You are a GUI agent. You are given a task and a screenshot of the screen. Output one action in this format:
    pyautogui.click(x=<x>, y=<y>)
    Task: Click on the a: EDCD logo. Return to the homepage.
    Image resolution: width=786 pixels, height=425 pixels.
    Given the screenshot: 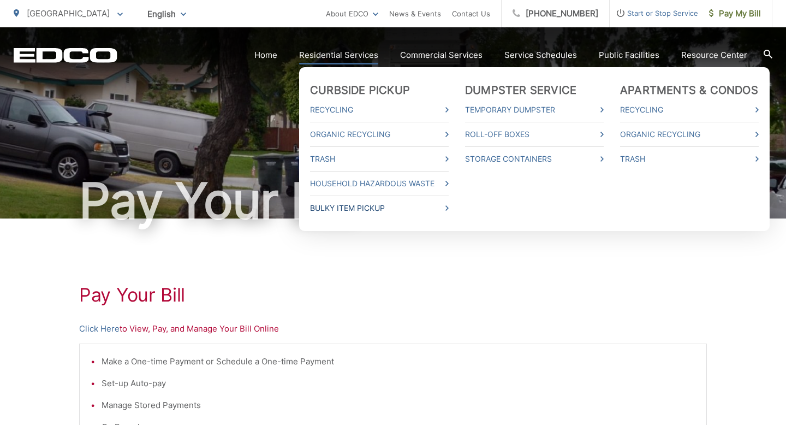 What is the action you would take?
    pyautogui.click(x=65, y=55)
    